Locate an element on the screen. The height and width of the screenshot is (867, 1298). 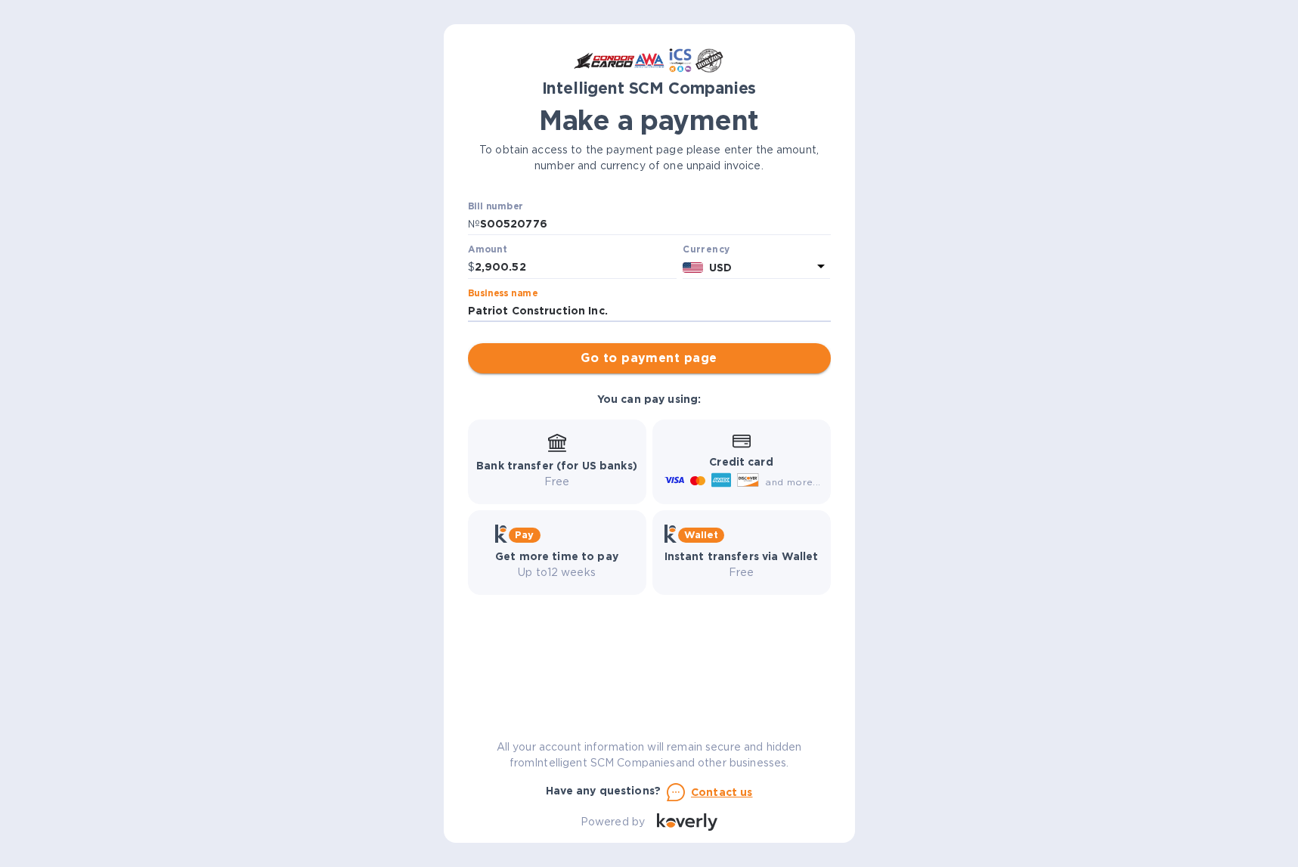
b: Get more time to pay is located at coordinates (556, 556).